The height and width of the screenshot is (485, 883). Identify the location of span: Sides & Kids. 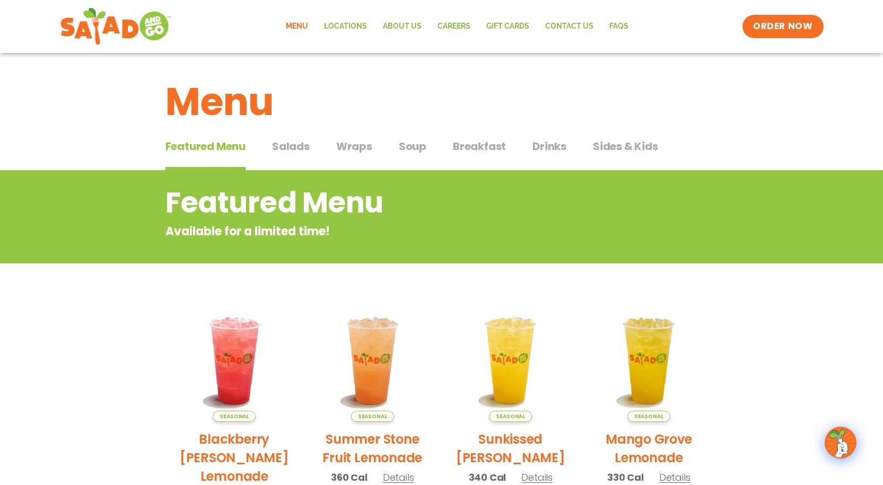
(625, 146).